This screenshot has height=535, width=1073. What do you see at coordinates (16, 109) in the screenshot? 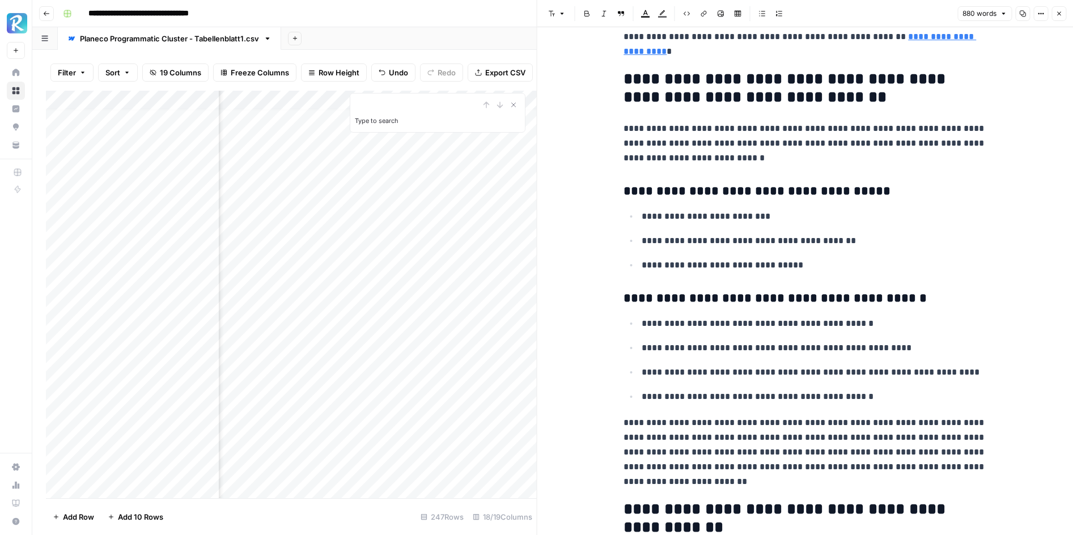
I see `a: Insights` at bounding box center [16, 109].